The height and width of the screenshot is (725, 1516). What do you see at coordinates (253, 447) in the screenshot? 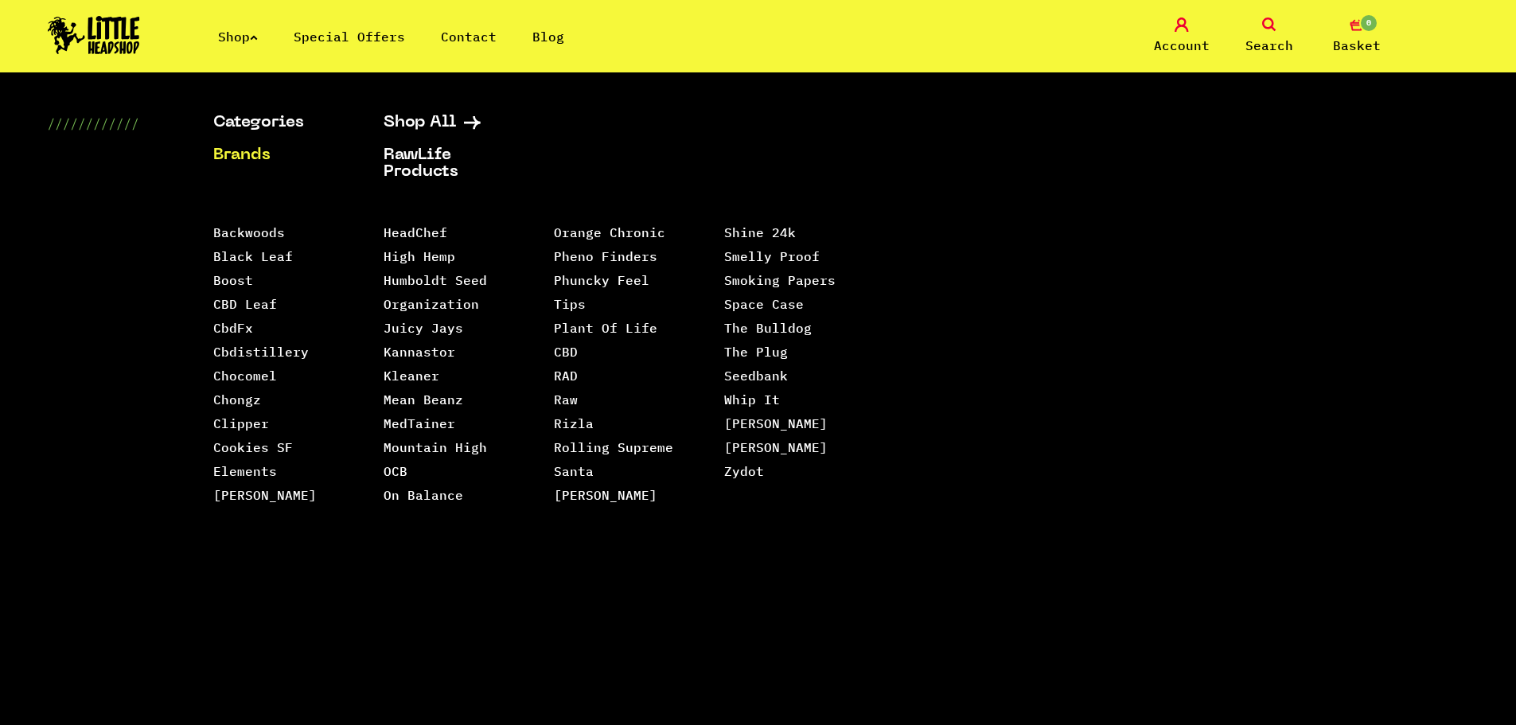
I see `a: Cookies SF` at bounding box center [253, 447].